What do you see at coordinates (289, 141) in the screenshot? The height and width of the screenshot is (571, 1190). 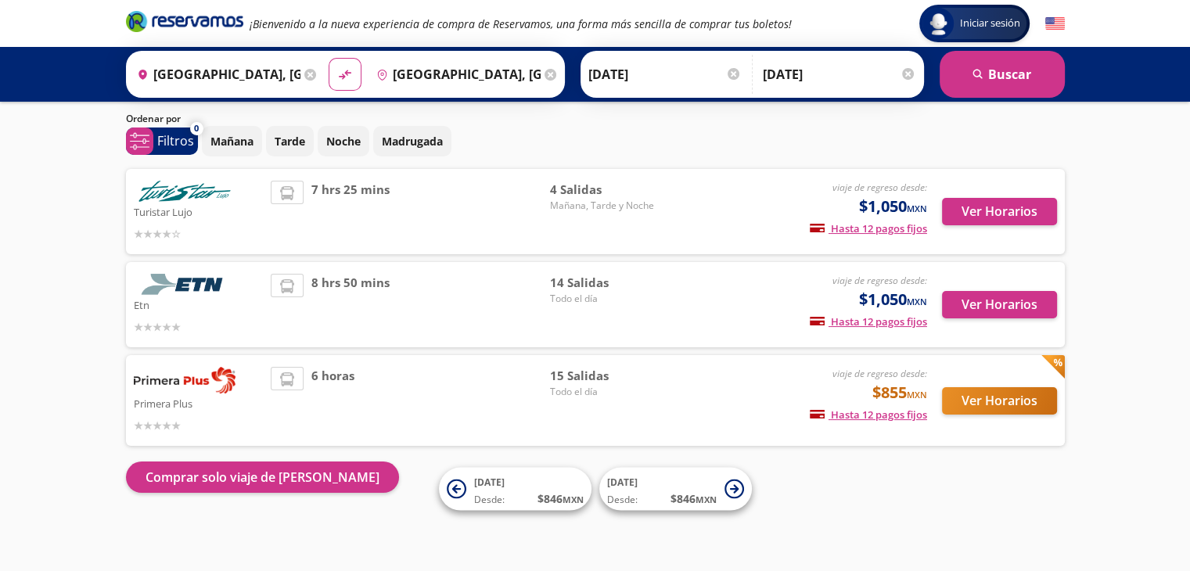 I see `button: Tarde` at bounding box center [289, 141].